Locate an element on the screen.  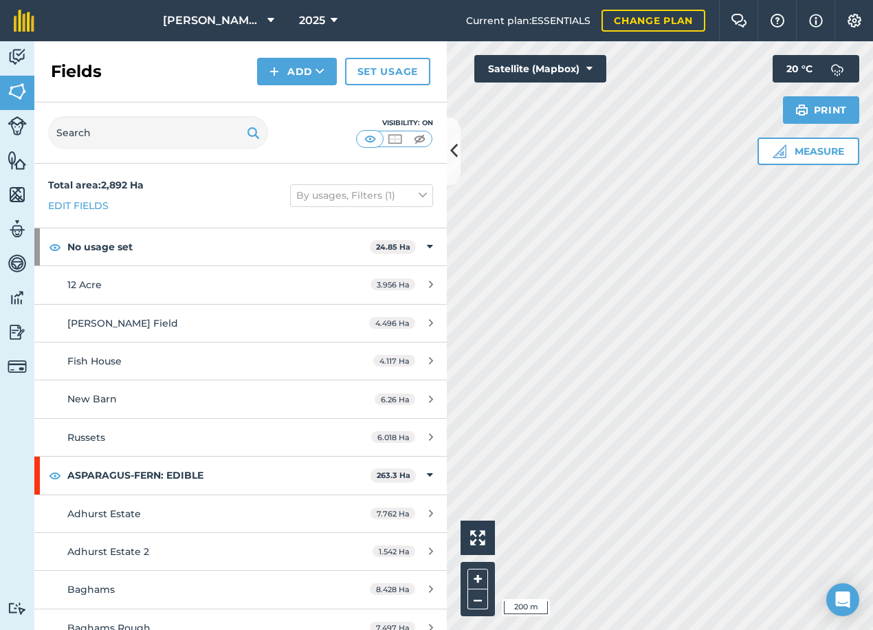
strong: 24.85 Ha is located at coordinates (393, 247).